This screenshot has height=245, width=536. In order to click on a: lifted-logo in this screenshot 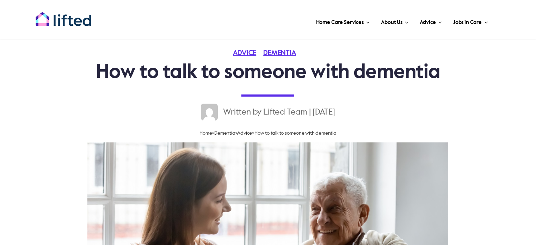, I will do `click(63, 15)`.